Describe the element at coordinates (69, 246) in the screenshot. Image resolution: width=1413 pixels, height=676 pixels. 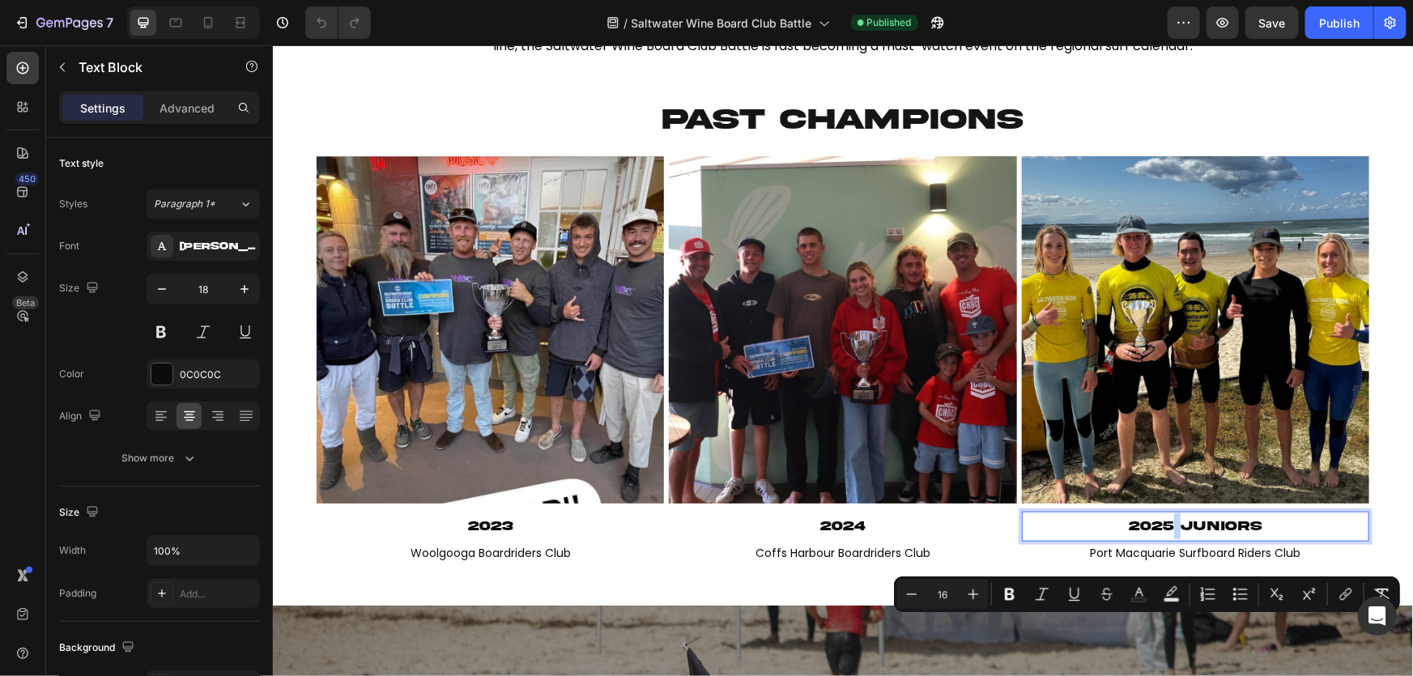
I see `div: Font` at that location.